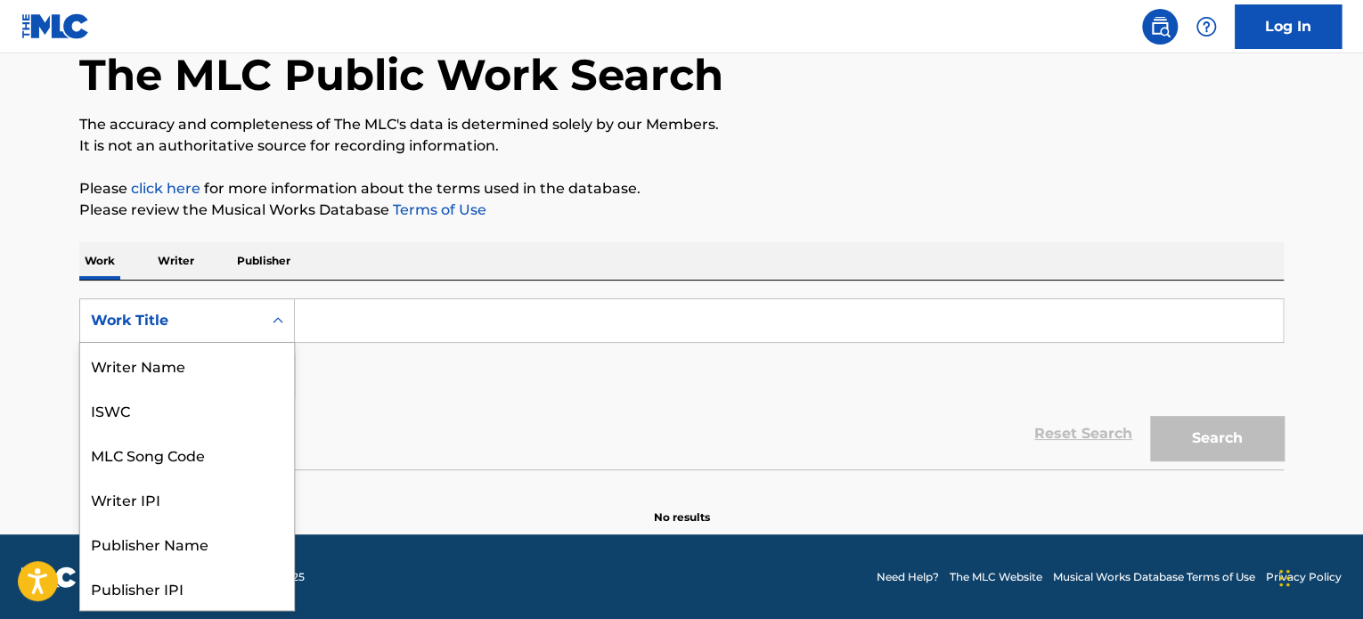  Describe the element at coordinates (681, 210) in the screenshot. I see `p: Please review the Musical Works Database` at that location.